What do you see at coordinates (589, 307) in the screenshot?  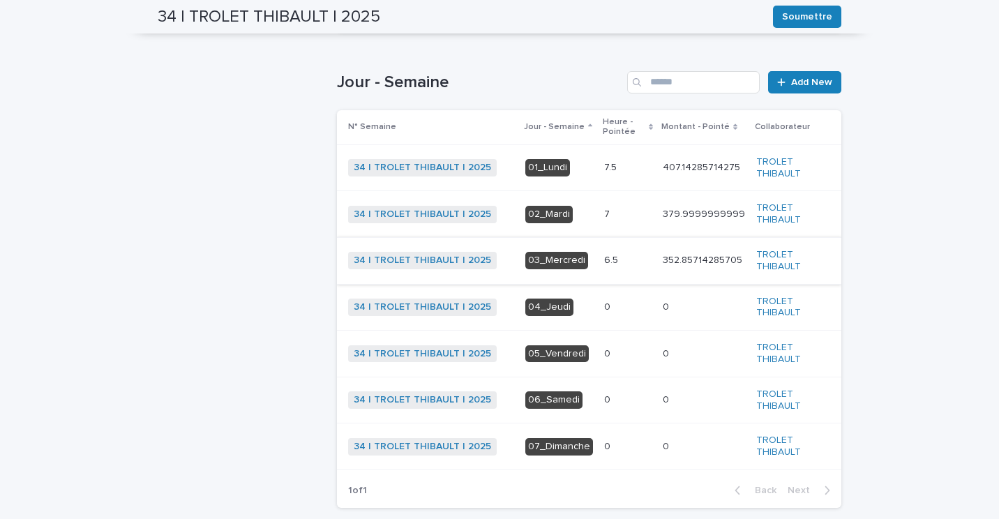 I see `tr: 34 | TROLET THIBAULT | 2025 04_Jeudi00 00 TROLET THIBAULT` at bounding box center [589, 307].